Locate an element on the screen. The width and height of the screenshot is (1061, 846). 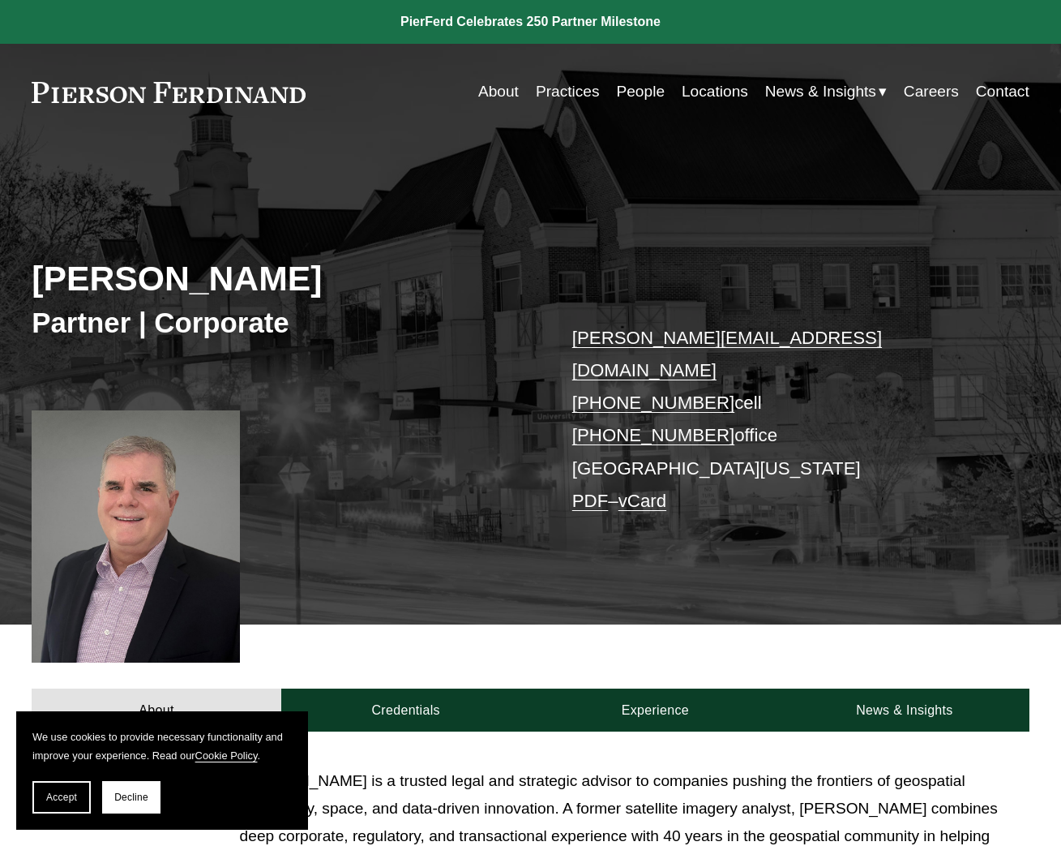
a: vCard is located at coordinates (642, 500).